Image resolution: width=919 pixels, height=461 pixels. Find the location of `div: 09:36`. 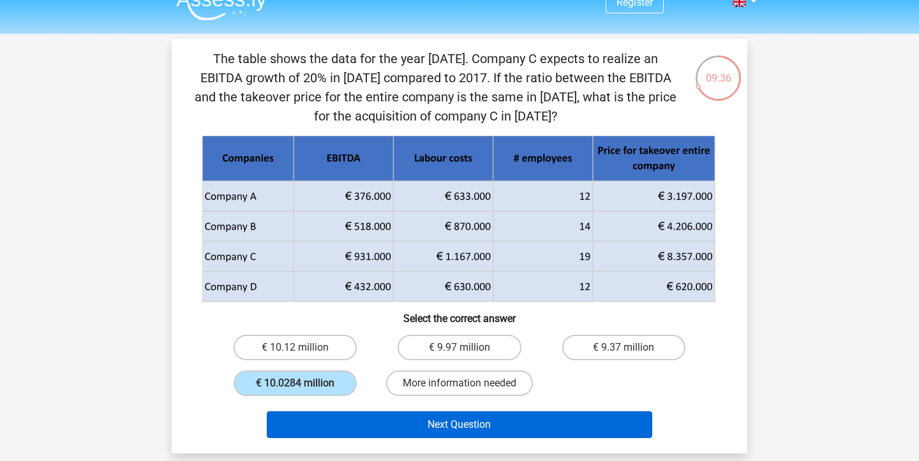

div: 09:36 is located at coordinates (718, 70).